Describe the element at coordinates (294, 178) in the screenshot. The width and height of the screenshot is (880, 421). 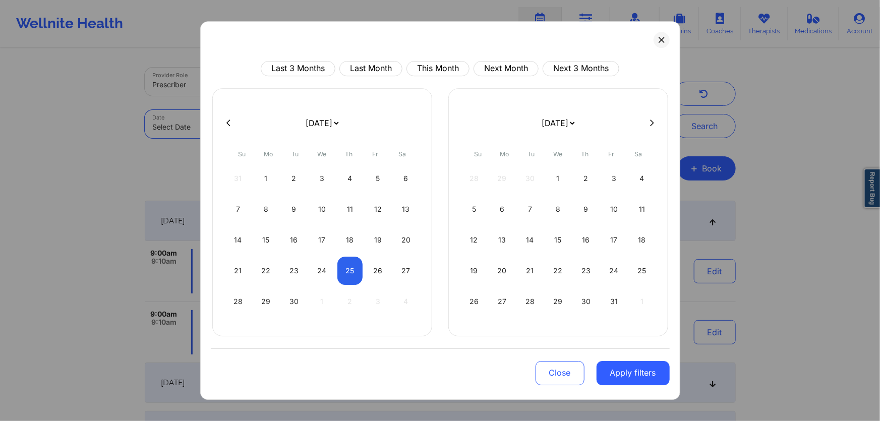
I see `div: Tue Sep 02 2025` at that location.